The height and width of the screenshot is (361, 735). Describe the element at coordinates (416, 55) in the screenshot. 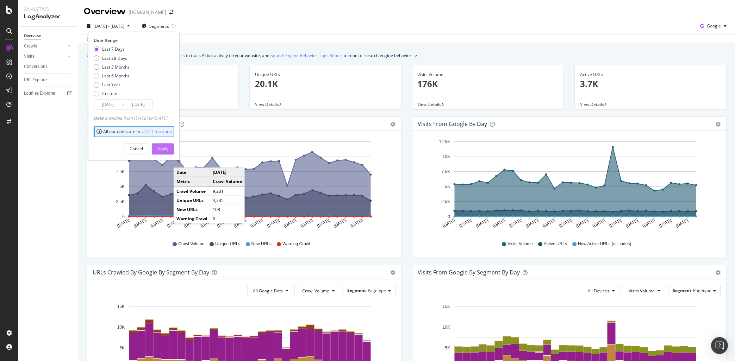

I see `button: close banner` at that location.